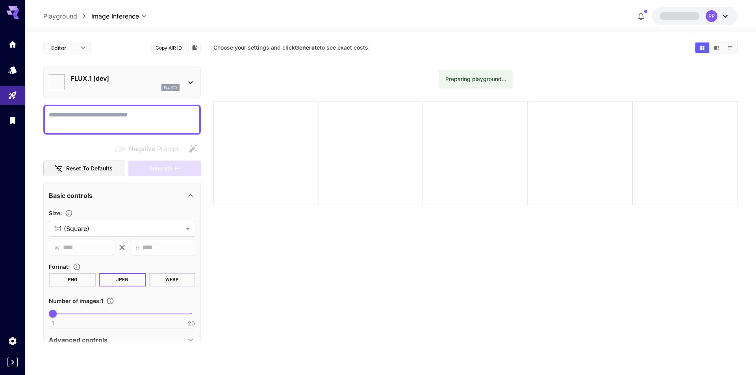  What do you see at coordinates (57, 248) in the screenshot?
I see `span: W` at bounding box center [57, 248].